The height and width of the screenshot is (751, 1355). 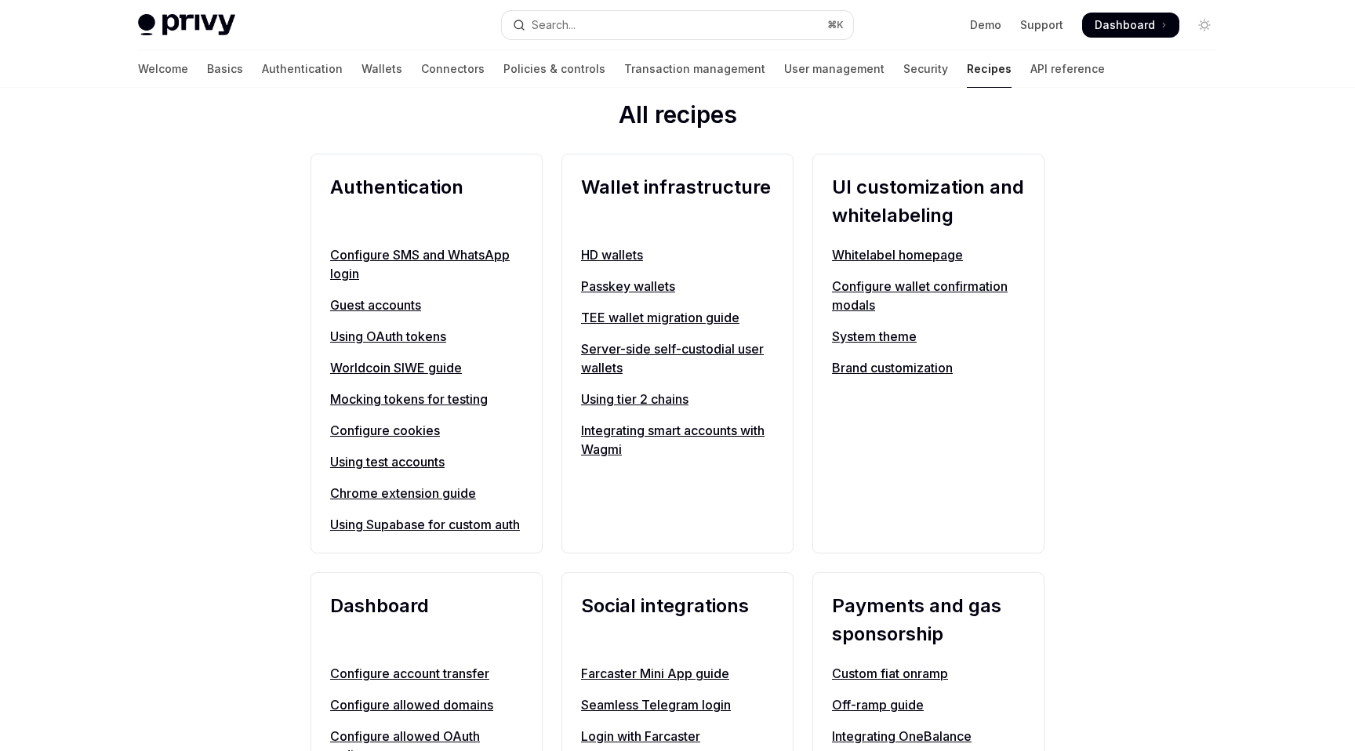 What do you see at coordinates (302, 69) in the screenshot?
I see `a: Authentication` at bounding box center [302, 69].